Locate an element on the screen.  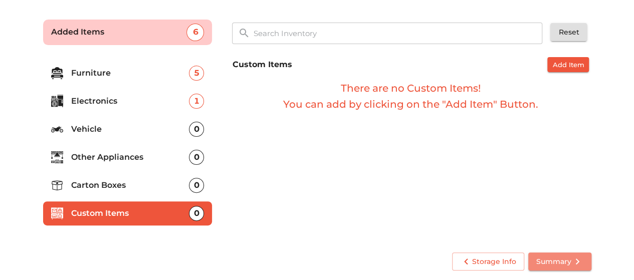
p: Added Items is located at coordinates (119, 32).